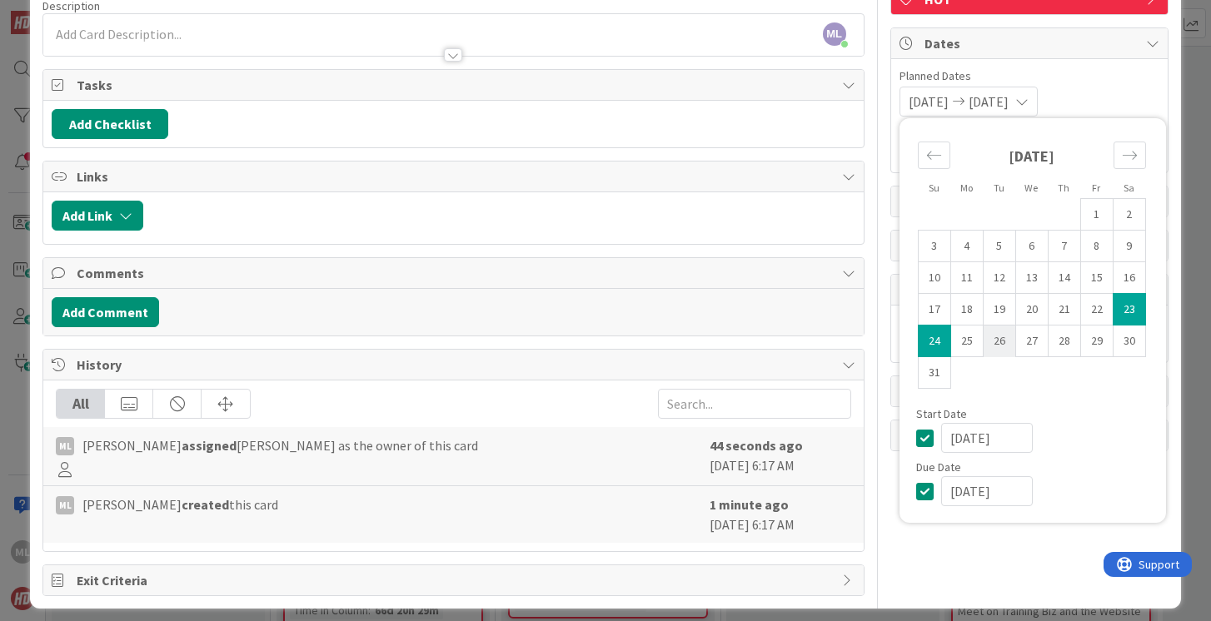  What do you see at coordinates (1128, 278) in the screenshot?
I see `td: Choose Saturday, 08/16/2025 12:00 PM as your check-out date. It’s available.` at bounding box center [1128, 278].